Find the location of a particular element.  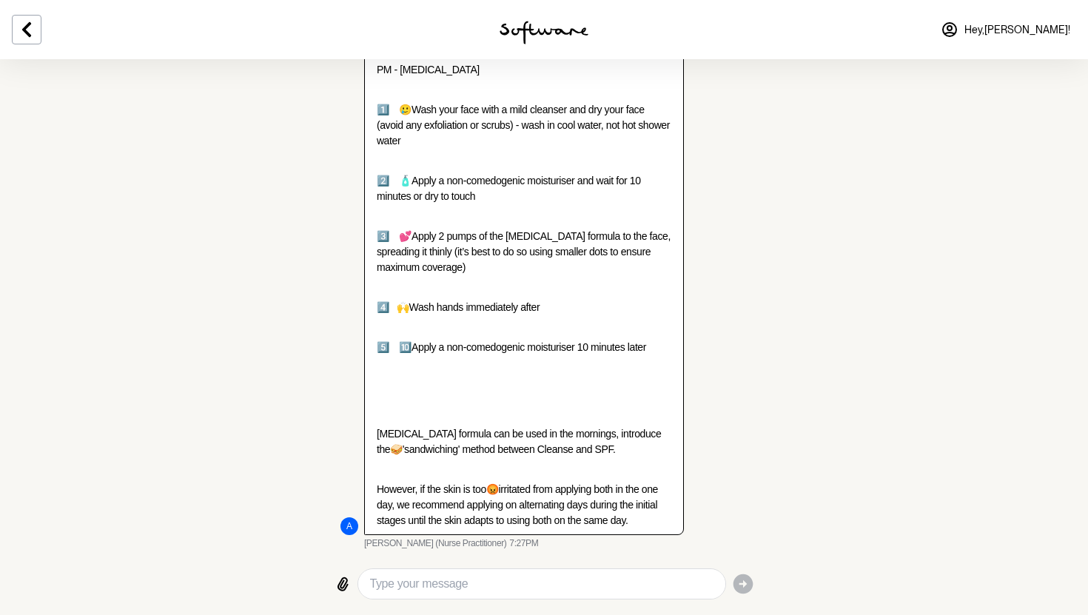

div: A is located at coordinates (349, 526).